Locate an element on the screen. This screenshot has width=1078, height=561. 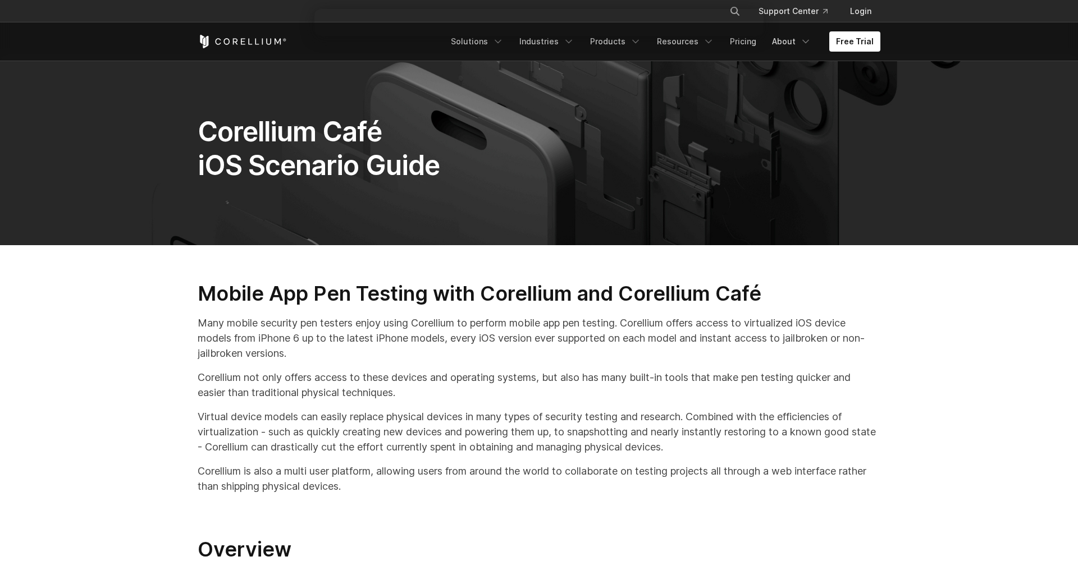
a: Industries is located at coordinates (547, 42).